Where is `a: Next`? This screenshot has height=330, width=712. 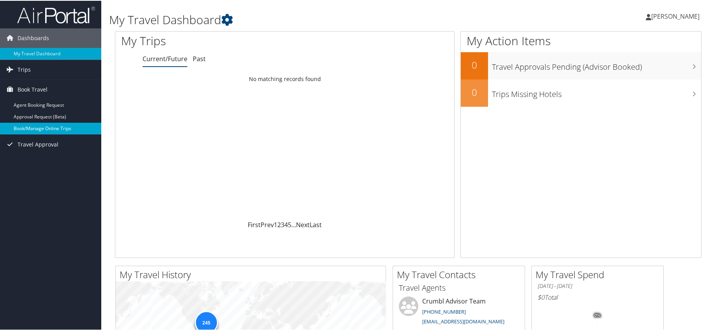
a: Next is located at coordinates (303, 224).